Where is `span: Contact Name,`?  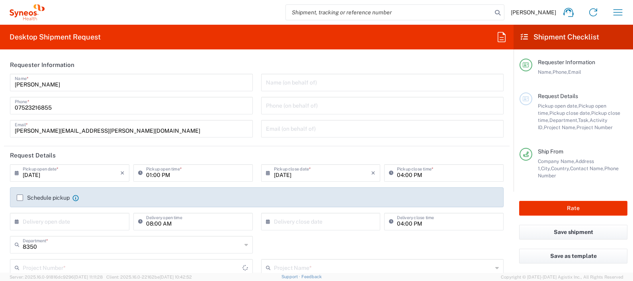 span: Contact Name, is located at coordinates (587, 168).